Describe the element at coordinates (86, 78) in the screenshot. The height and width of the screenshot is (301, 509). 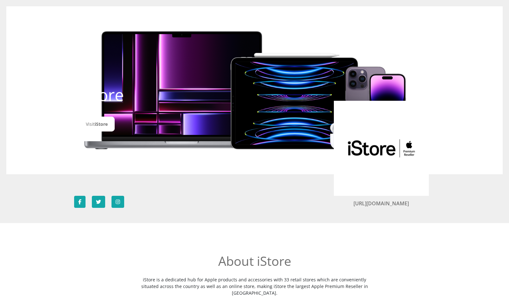
I see `a: STORES` at that location.